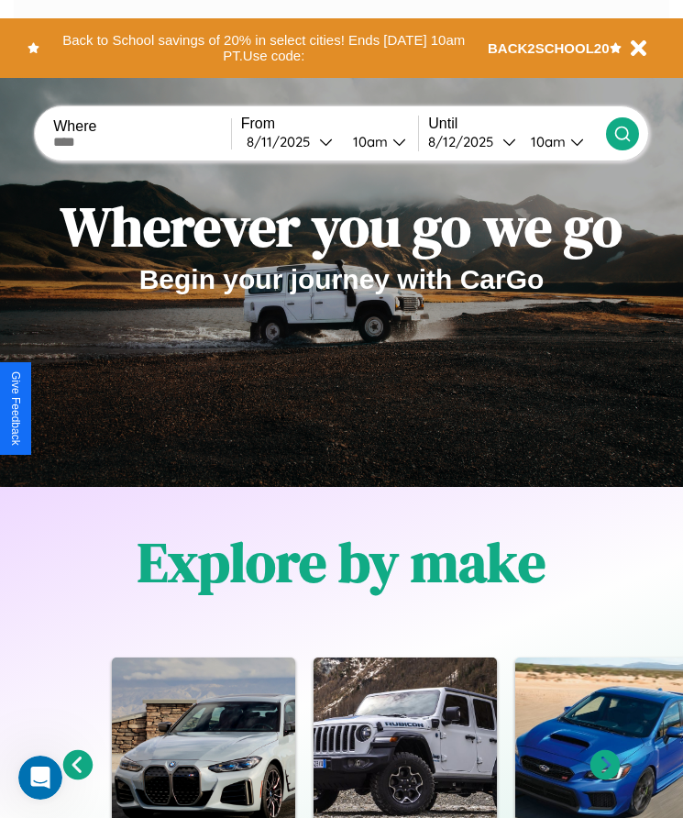 The width and height of the screenshot is (683, 818). What do you see at coordinates (341, 562) in the screenshot?
I see `h1: Explore by make` at bounding box center [341, 562].